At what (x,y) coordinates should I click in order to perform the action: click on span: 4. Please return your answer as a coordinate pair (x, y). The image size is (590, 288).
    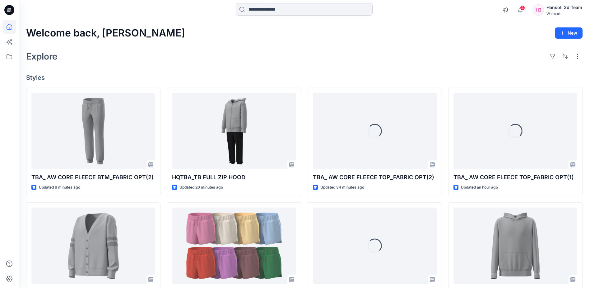
    Looking at the image, I should click on (523, 8).